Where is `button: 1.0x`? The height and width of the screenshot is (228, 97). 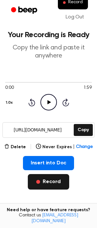 button: 1.0x is located at coordinates (10, 103).